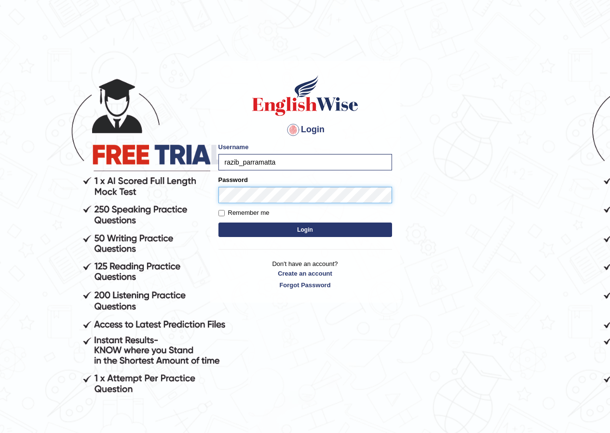 This screenshot has width=610, height=433. What do you see at coordinates (221, 213) in the screenshot?
I see `input: Remember me` at bounding box center [221, 213].